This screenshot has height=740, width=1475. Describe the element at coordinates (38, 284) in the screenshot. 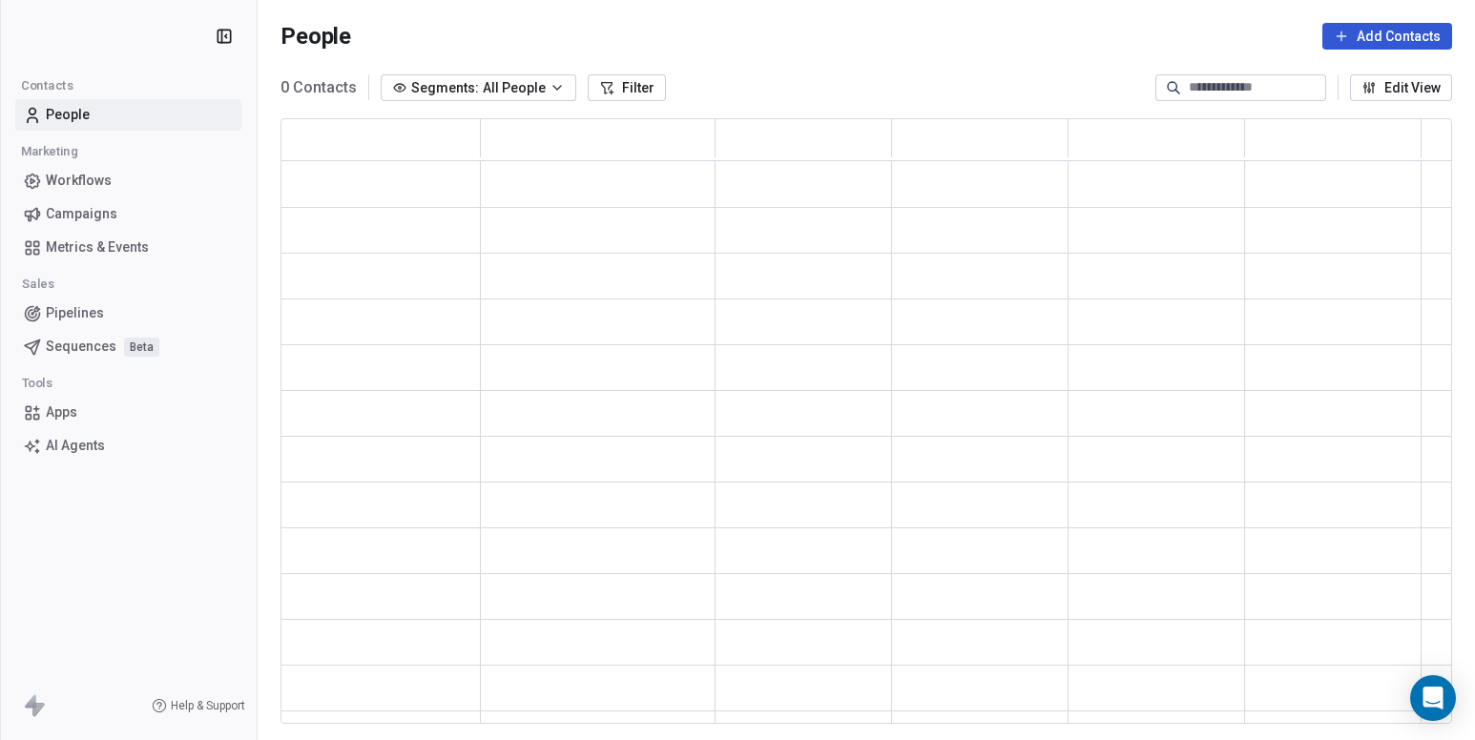

I see `span: Sales` at that location.